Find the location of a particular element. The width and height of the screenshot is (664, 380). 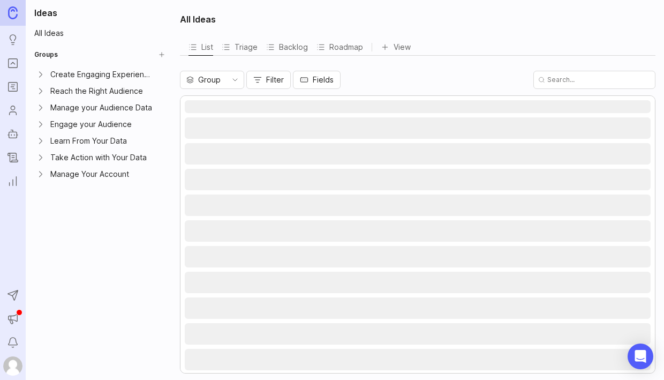

svg: toggle icon is located at coordinates (235, 80).